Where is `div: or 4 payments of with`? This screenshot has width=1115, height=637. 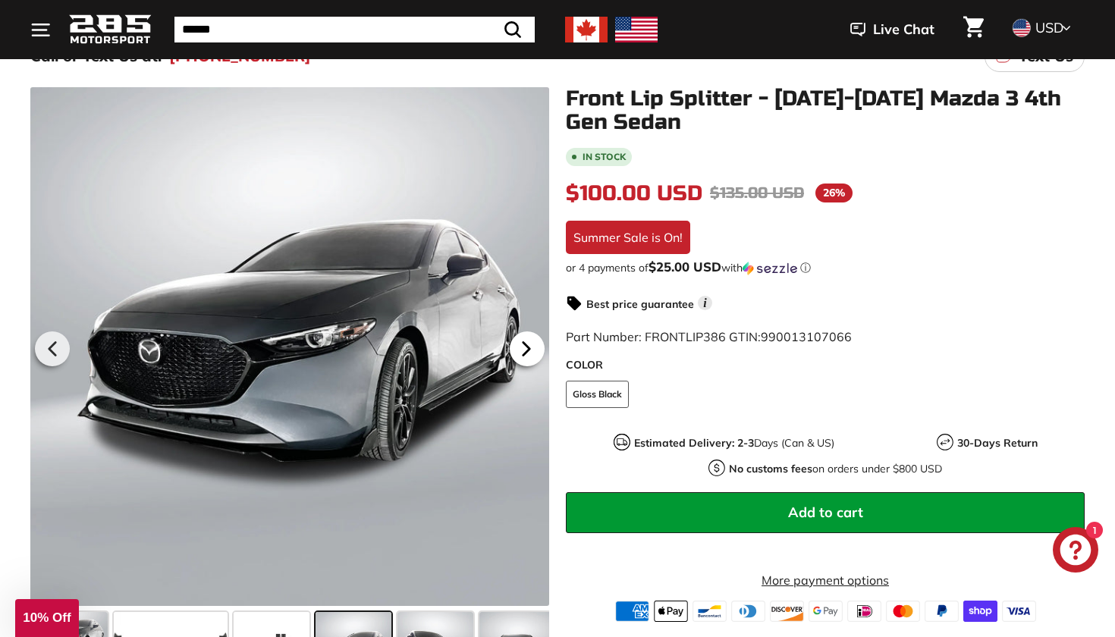 div: or 4 payments of with is located at coordinates (825, 268).